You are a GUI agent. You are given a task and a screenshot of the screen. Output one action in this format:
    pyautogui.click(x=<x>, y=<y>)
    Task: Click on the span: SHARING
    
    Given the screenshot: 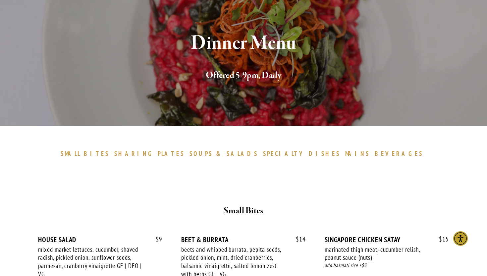 What is the action you would take?
    pyautogui.click(x=135, y=153)
    